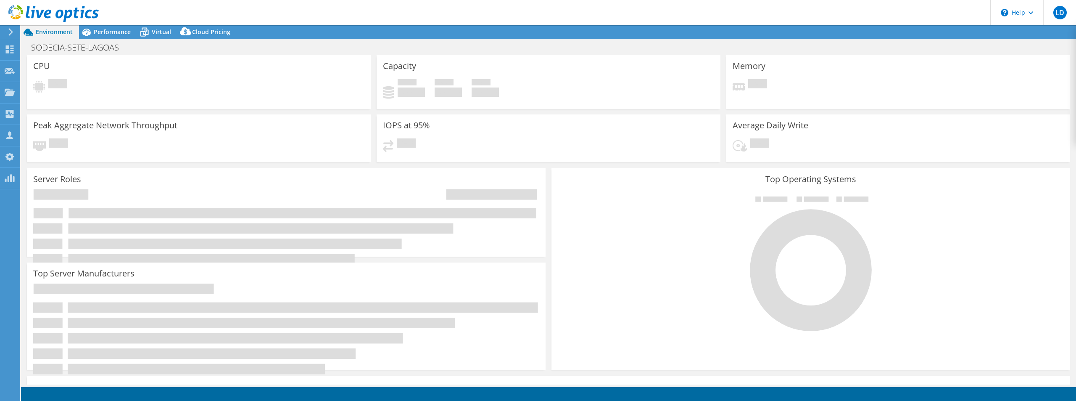 The image size is (1076, 401). I want to click on h3: CPU, so click(42, 66).